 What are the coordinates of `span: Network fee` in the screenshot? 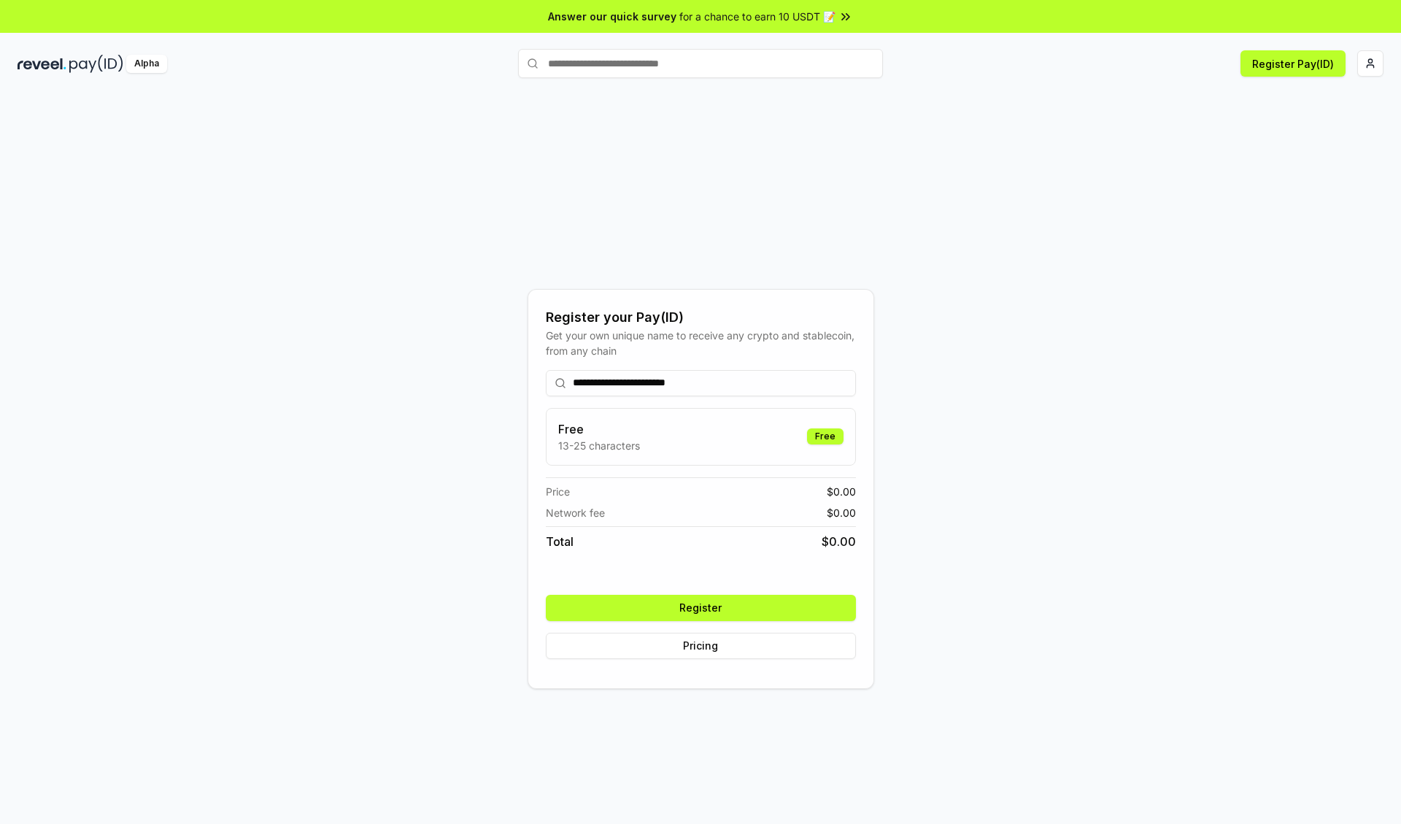 It's located at (575, 512).